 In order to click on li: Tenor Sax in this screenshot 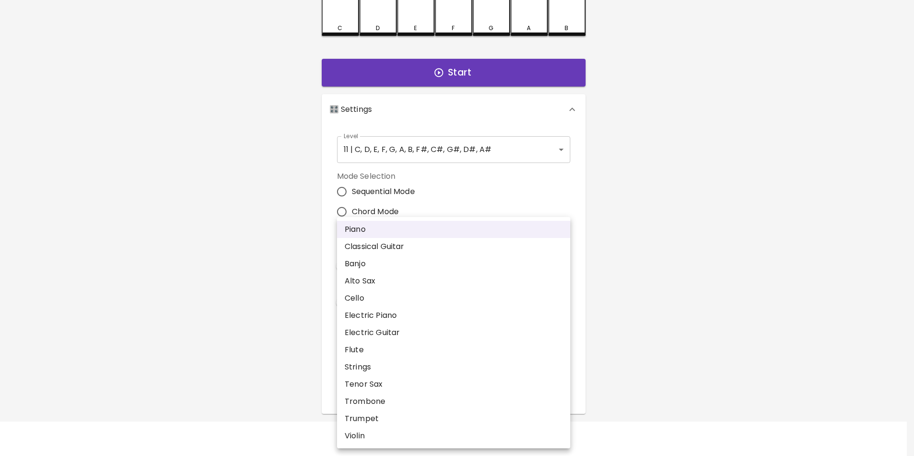, I will do `click(454, 385)`.